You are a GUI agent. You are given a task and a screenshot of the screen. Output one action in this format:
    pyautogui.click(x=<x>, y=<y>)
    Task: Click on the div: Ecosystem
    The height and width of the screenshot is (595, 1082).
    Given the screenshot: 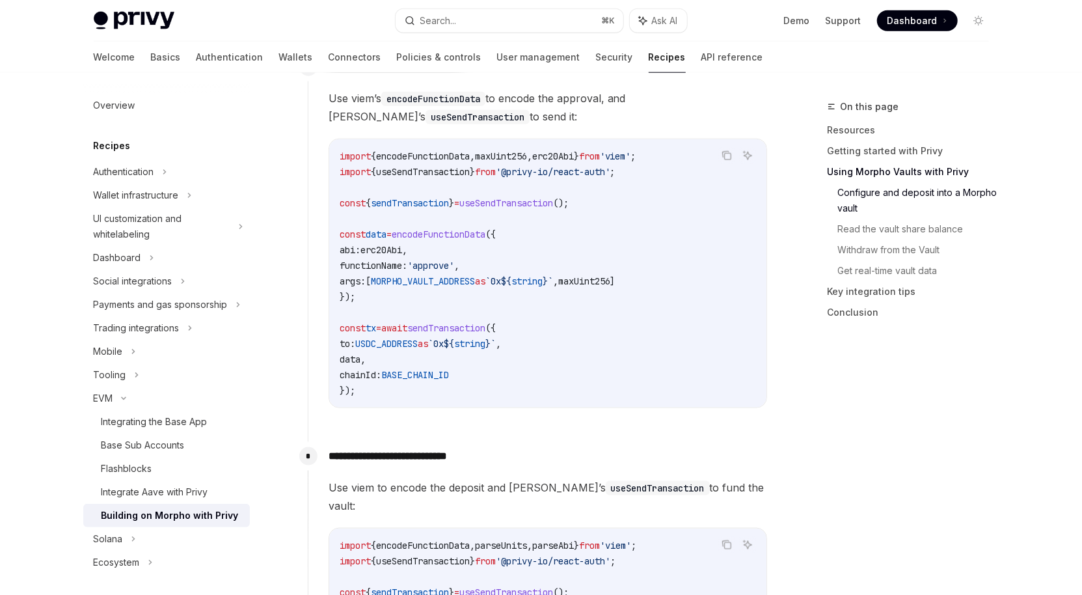 What is the action you would take?
    pyautogui.click(x=116, y=562)
    